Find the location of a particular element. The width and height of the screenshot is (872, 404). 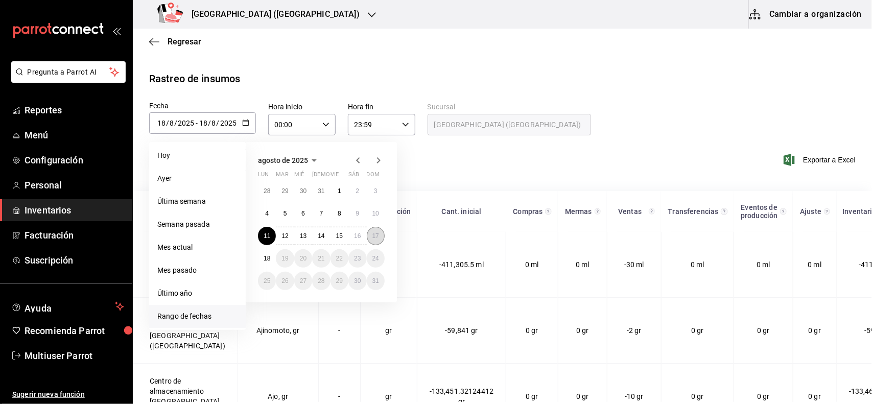

div: Mermas is located at coordinates (578, 211).